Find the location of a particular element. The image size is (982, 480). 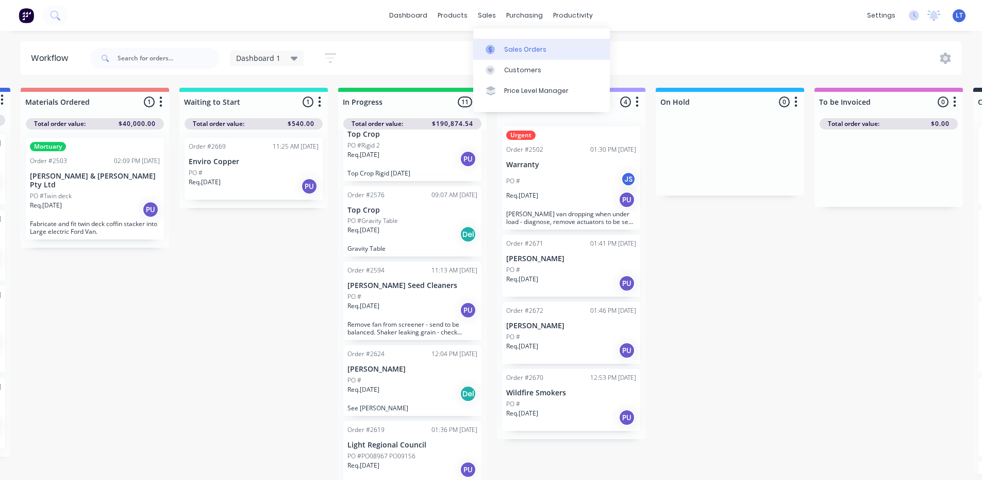

a: Price Level Manager is located at coordinates (541, 91).